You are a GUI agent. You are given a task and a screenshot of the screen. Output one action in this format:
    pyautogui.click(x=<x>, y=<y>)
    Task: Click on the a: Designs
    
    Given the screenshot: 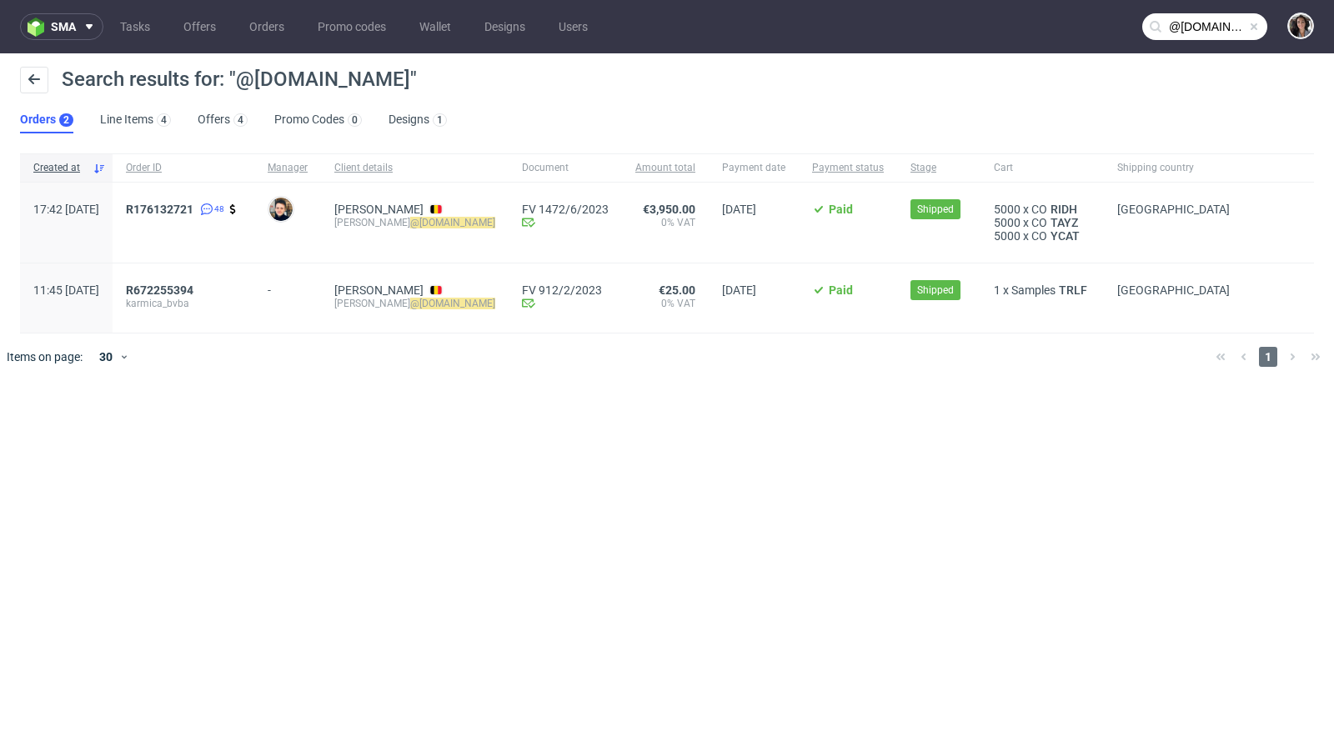 What is the action you would take?
    pyautogui.click(x=504, y=27)
    